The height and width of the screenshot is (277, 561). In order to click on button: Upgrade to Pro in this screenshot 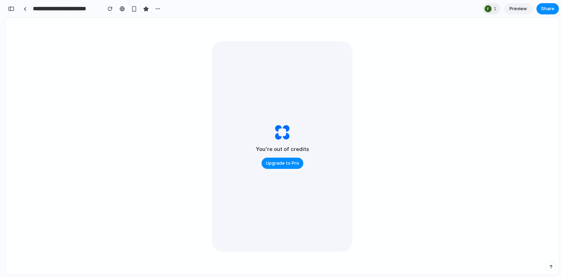, I will do `click(282, 163)`.